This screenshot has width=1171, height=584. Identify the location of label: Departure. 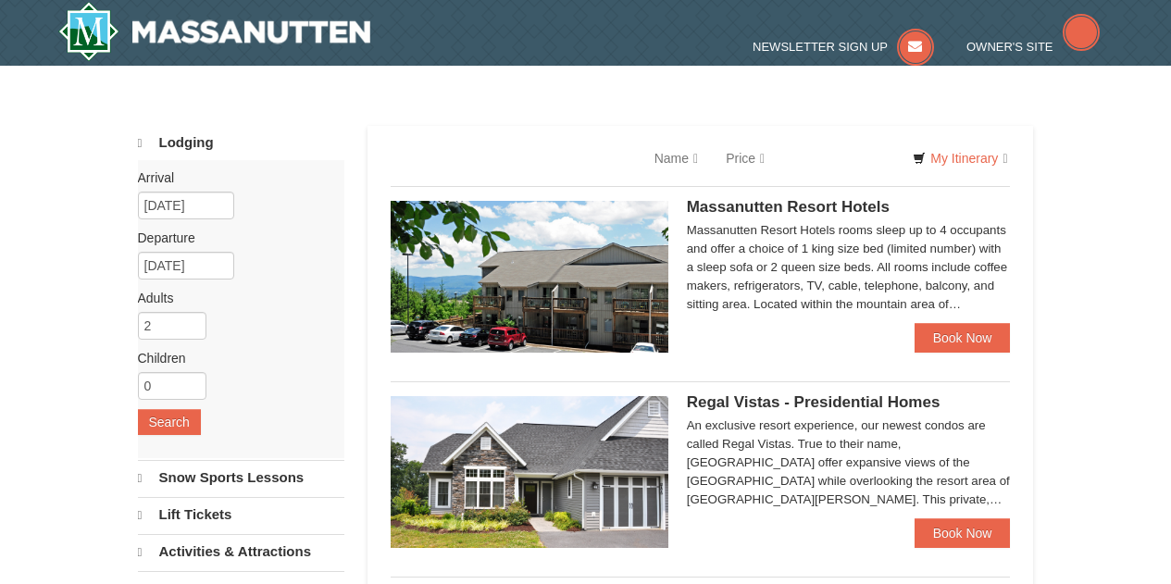
(234, 238).